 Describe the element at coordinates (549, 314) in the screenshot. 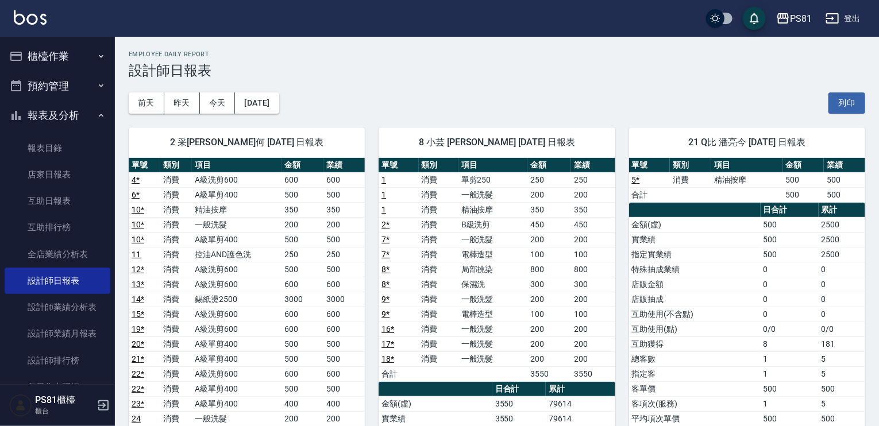

I see `td: 100` at that location.